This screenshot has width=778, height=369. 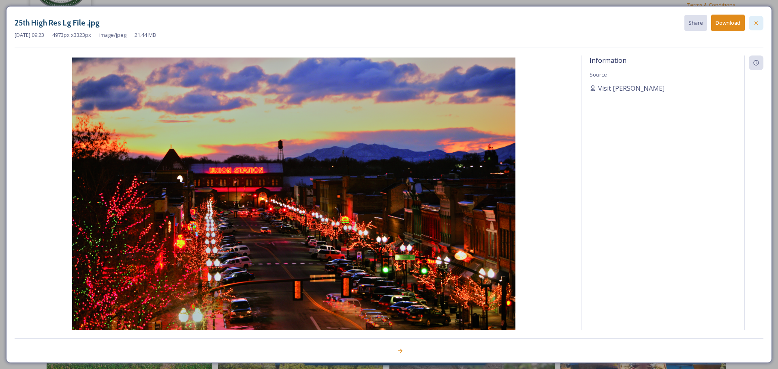 I want to click on button: Download, so click(x=728, y=23).